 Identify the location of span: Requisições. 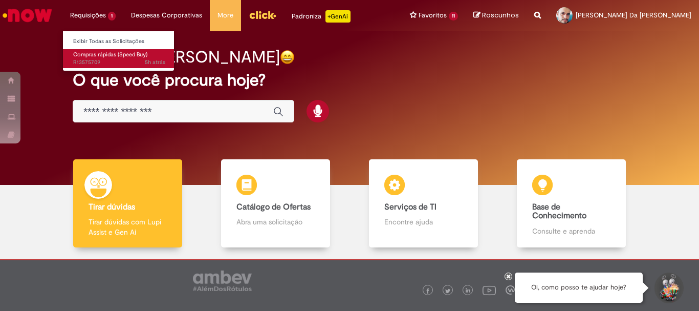
(88, 15).